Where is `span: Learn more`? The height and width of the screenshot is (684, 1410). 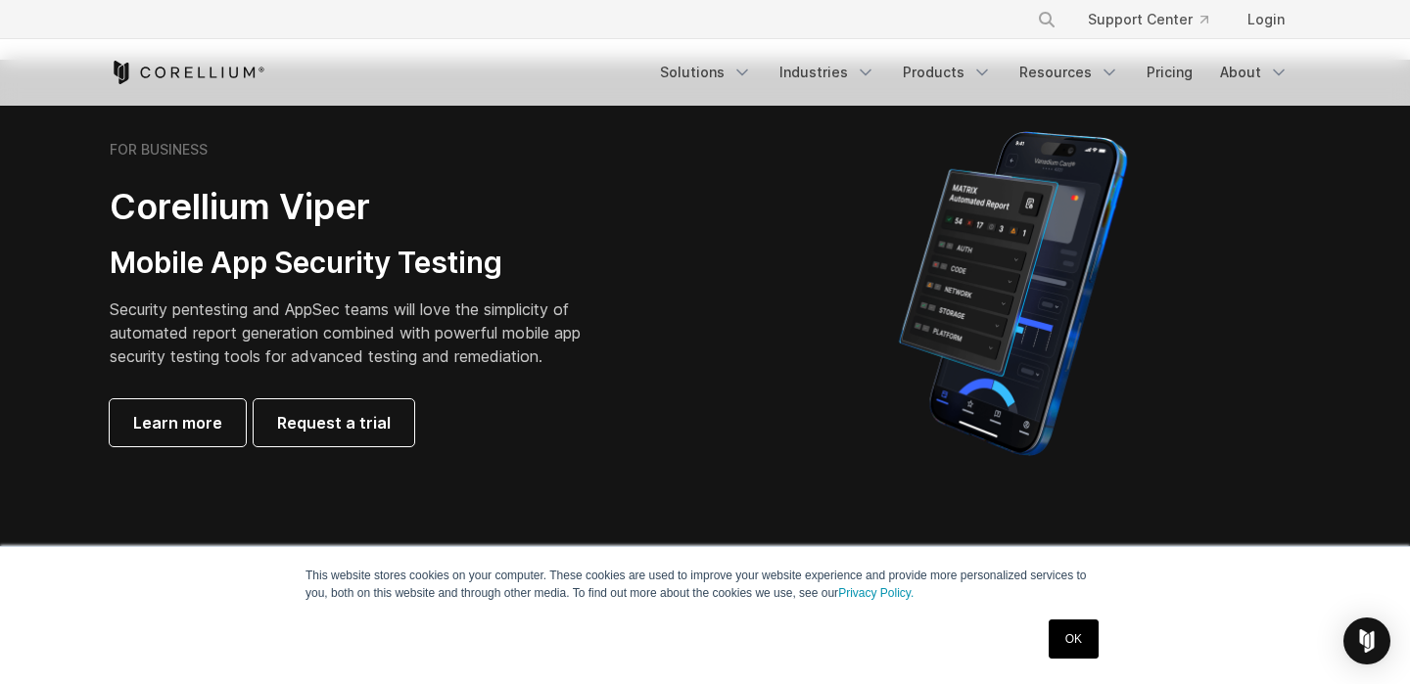 span: Learn more is located at coordinates (177, 423).